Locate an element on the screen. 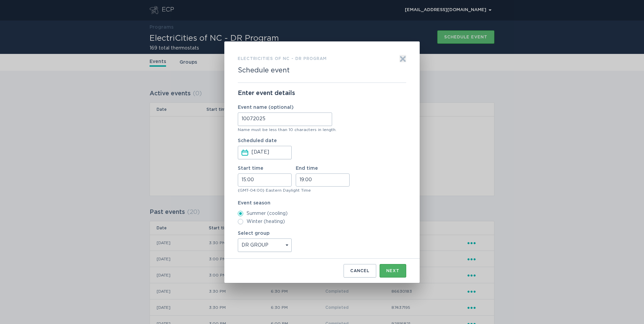 The image size is (644, 324). div: Form to create an event is located at coordinates (322, 162).